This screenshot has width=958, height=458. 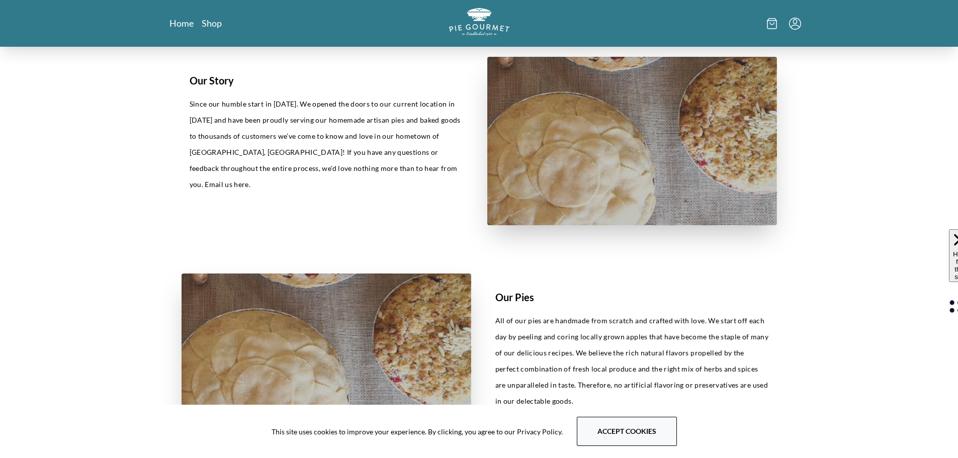 What do you see at coordinates (182, 23) in the screenshot?
I see `a: Home` at bounding box center [182, 23].